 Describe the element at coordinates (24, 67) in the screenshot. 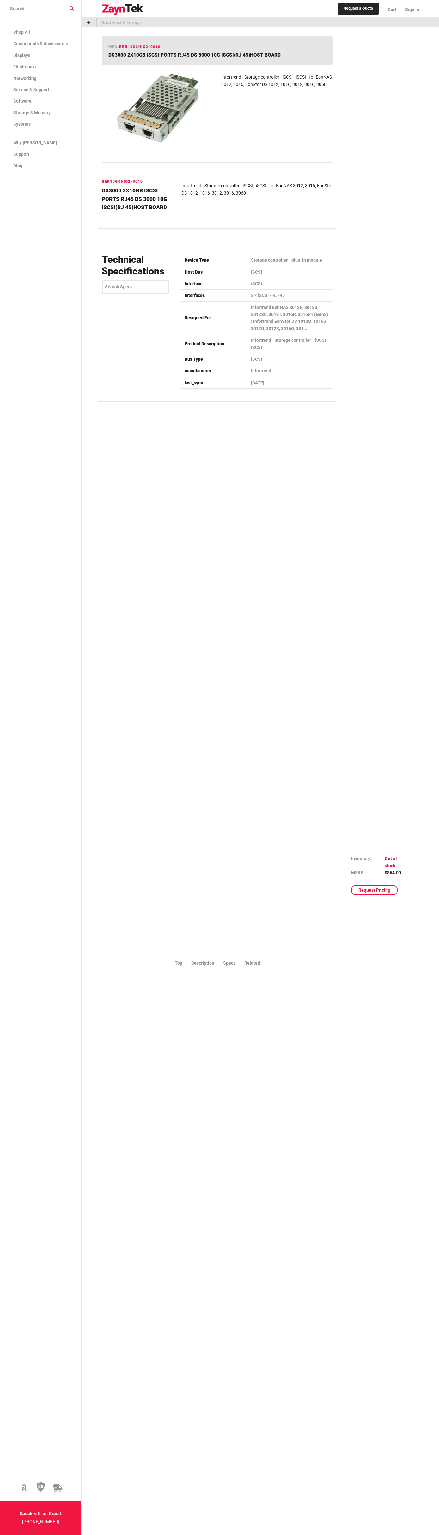

I see `span: Electronics` at that location.